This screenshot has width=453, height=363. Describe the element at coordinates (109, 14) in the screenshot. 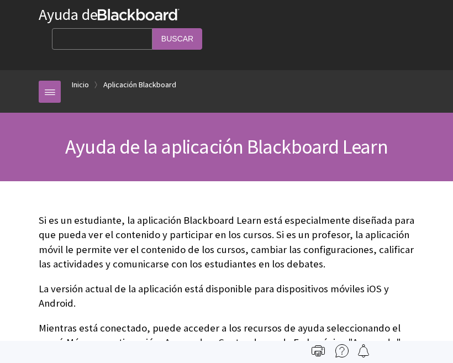

I see `a: Ayuda deBlackboard` at that location.